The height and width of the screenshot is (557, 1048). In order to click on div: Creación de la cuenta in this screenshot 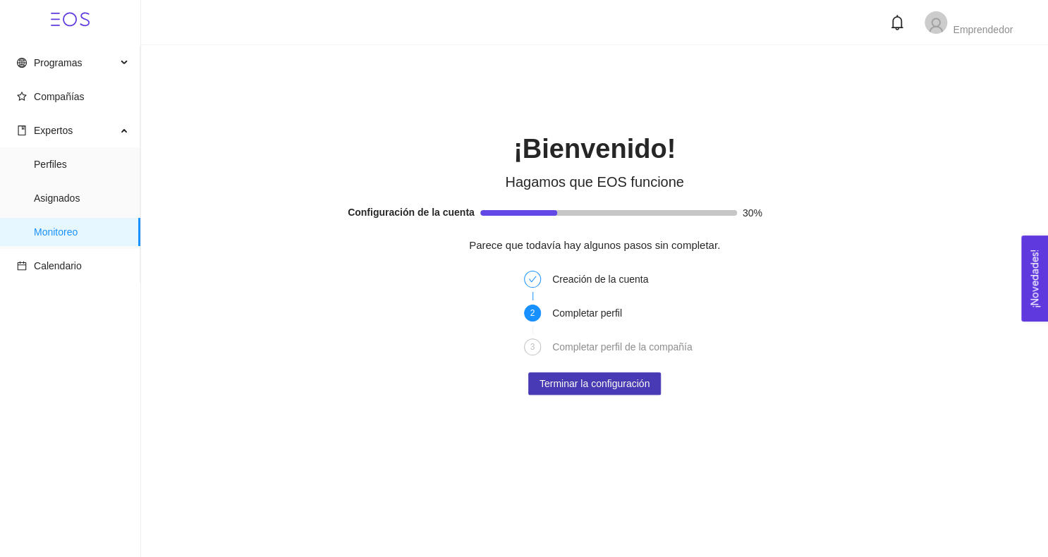, I will do `click(604, 279)`.